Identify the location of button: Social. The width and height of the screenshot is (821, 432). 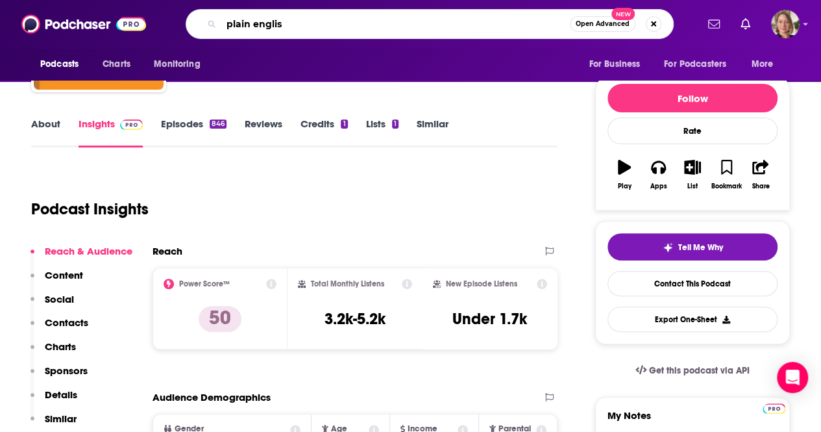
(52, 305).